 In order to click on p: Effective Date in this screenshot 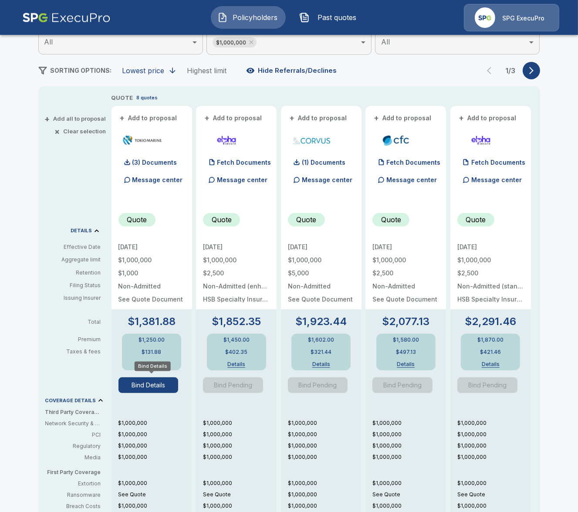, I will do `click(73, 247)`.